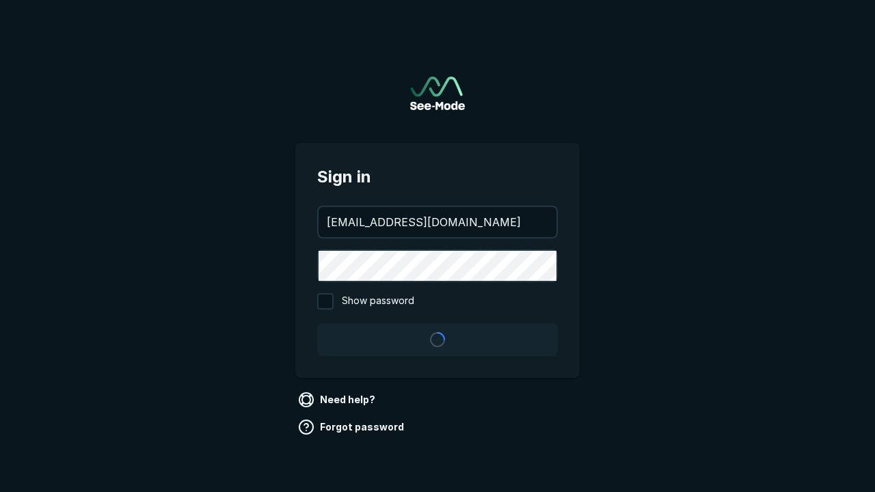 The height and width of the screenshot is (492, 875). I want to click on input: your@email.com, so click(438, 222).